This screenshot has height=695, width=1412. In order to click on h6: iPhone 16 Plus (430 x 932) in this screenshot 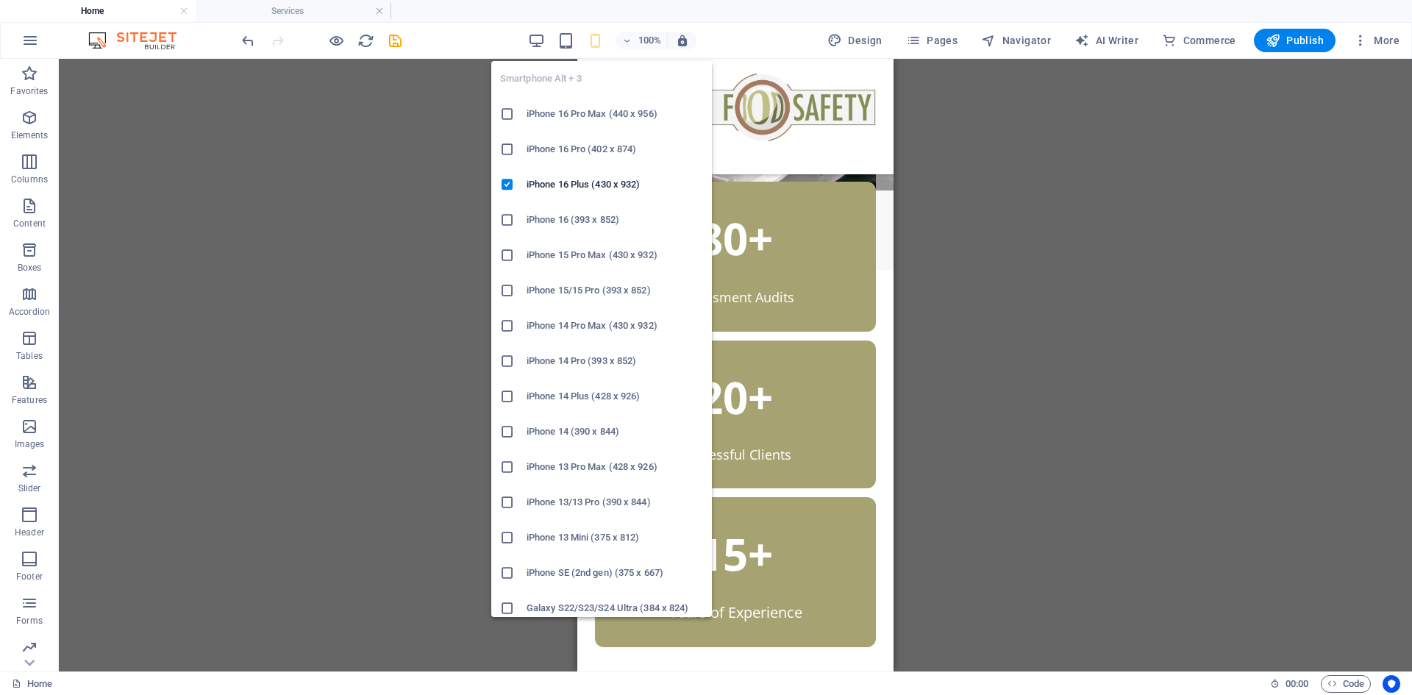, I will do `click(615, 185)`.